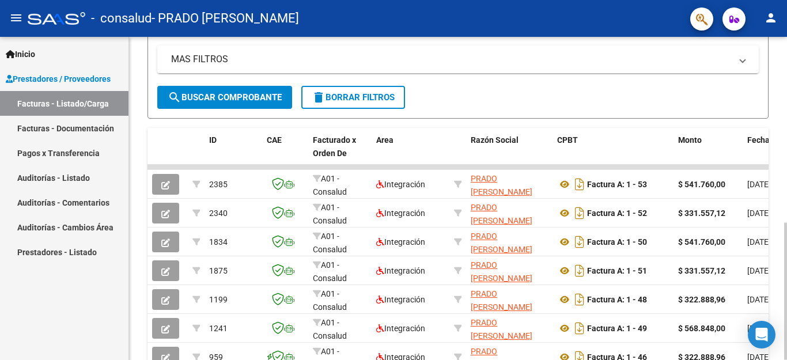 This screenshot has width=787, height=360. I want to click on mat-icon: search, so click(175, 97).